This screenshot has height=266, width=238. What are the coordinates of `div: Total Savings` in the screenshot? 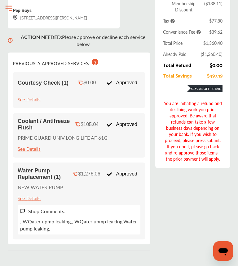 It's located at (177, 76).